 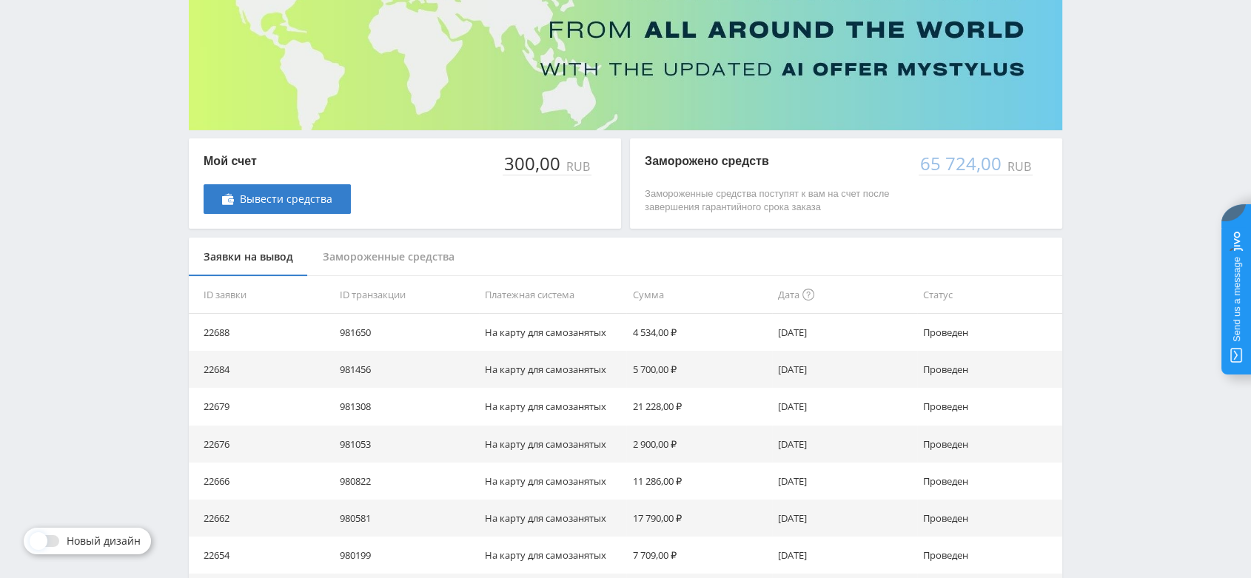 I want to click on th: ID транзакции, so click(x=406, y=295).